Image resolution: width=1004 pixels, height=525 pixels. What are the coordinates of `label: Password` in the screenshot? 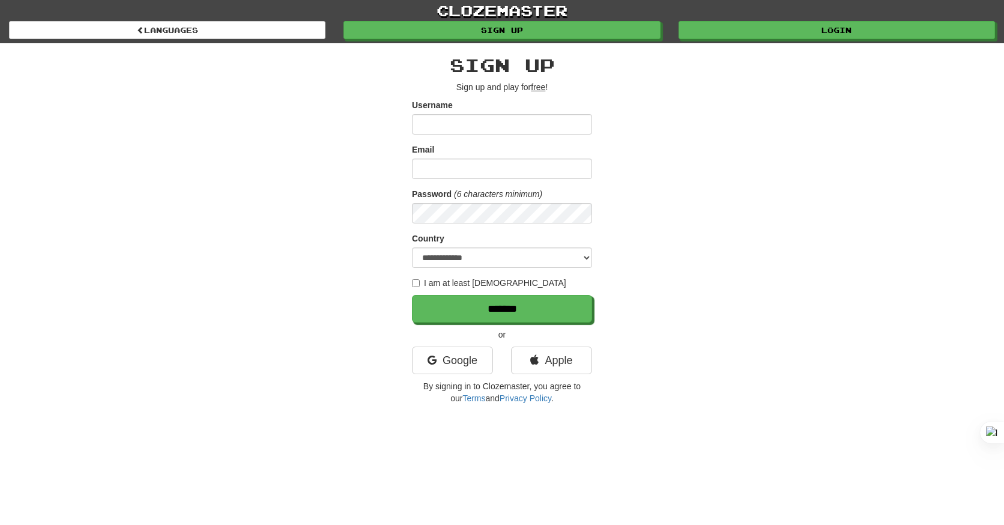 It's located at (432, 194).